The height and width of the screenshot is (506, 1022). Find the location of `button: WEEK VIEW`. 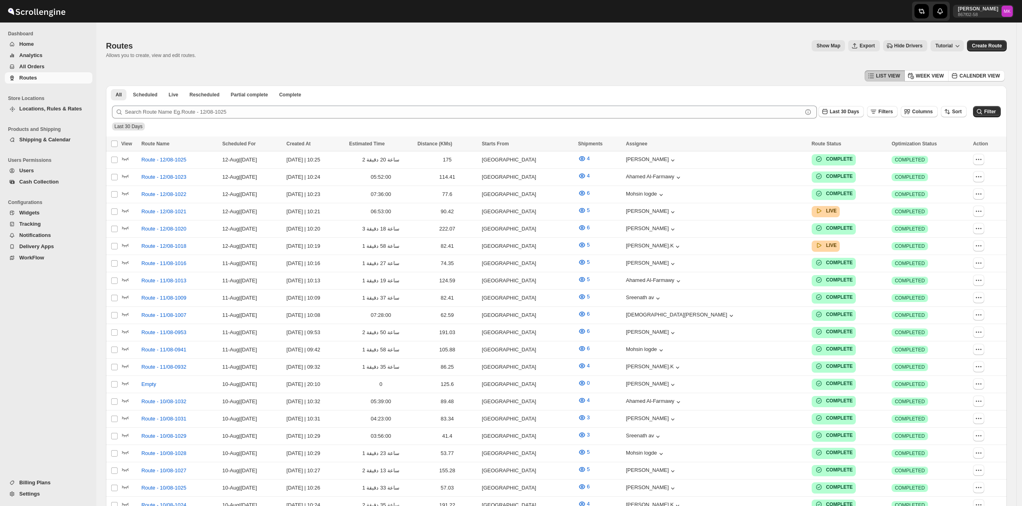

button: WEEK VIEW is located at coordinates (926, 76).